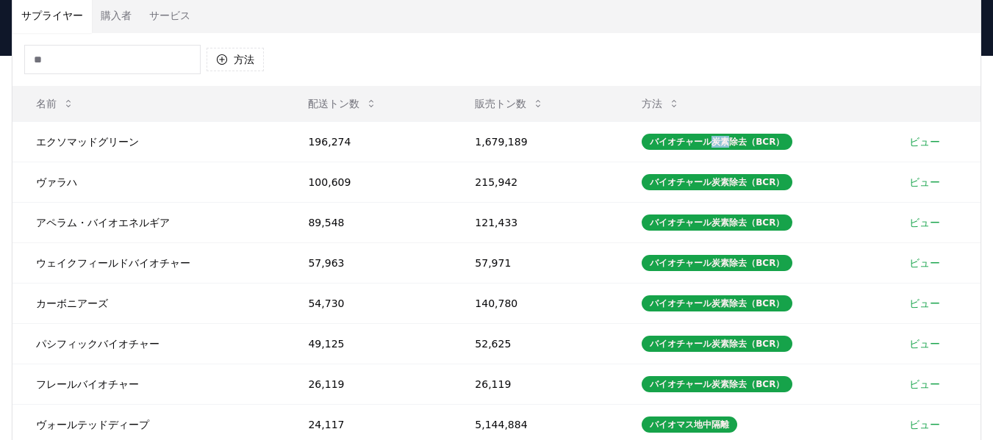 The image size is (993, 440). Describe the element at coordinates (329, 182) in the screenshot. I see `font: 100,609` at that location.